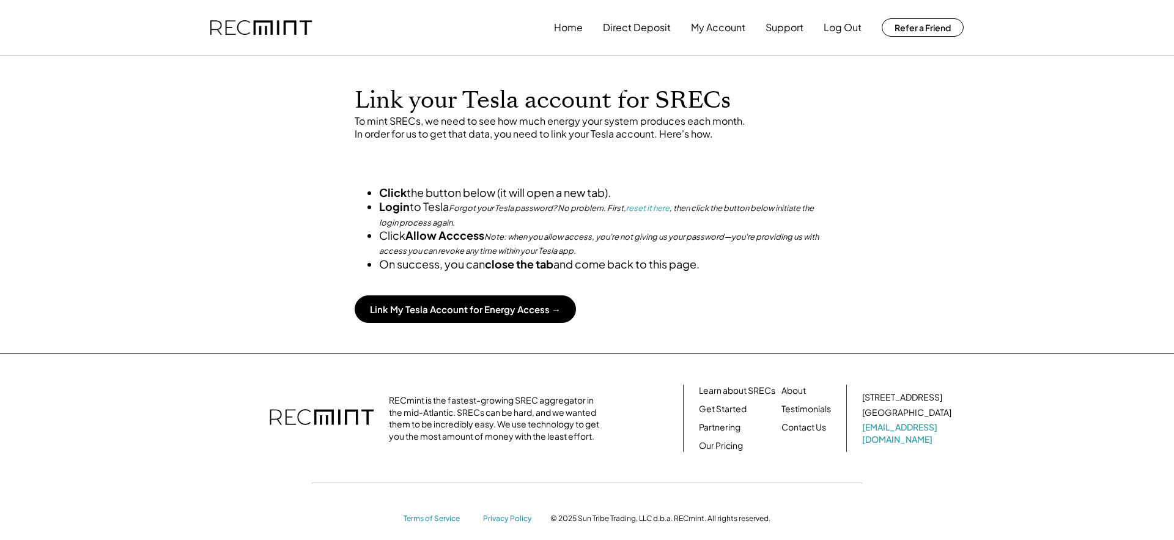  Describe the element at coordinates (392, 192) in the screenshot. I see `strong: Click` at that location.